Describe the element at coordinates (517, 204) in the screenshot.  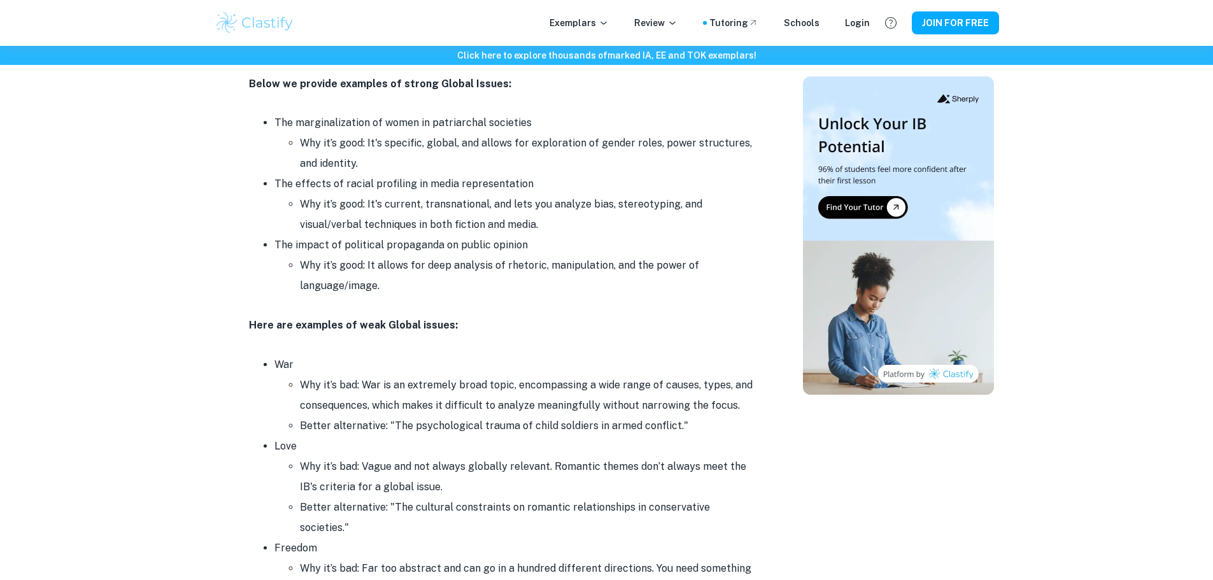
I see `li: The effects of racial profiling in media representation` at that location.